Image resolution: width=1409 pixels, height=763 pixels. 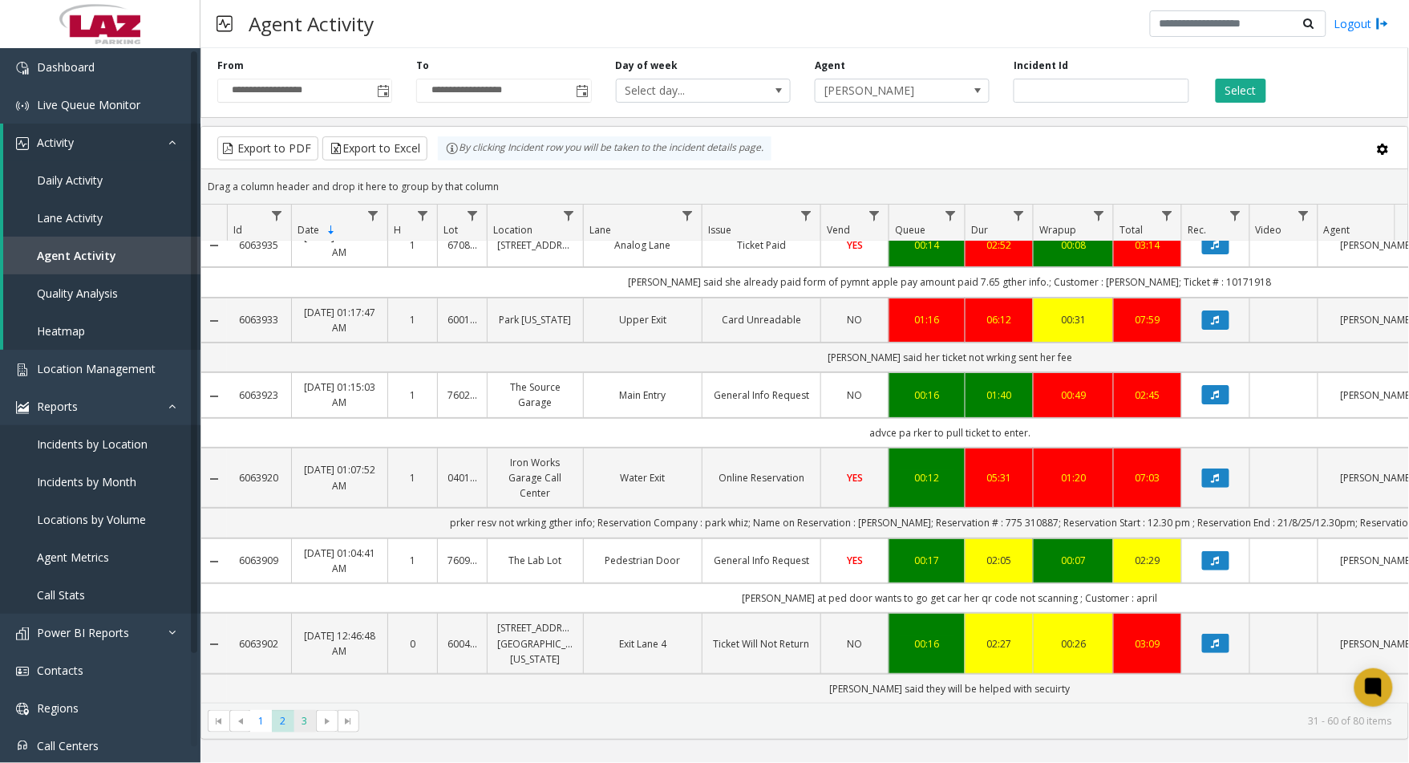 I want to click on span: Call Centers, so click(x=67, y=745).